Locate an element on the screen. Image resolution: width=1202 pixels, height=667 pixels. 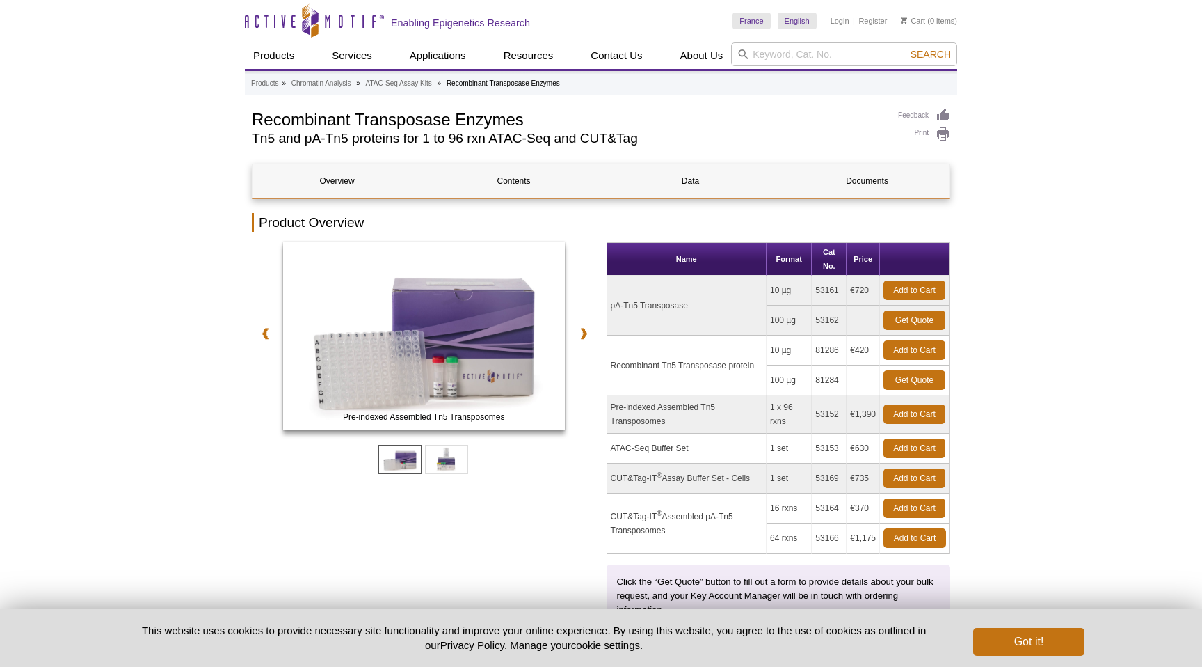
th: Cat No. is located at coordinates (829, 259).